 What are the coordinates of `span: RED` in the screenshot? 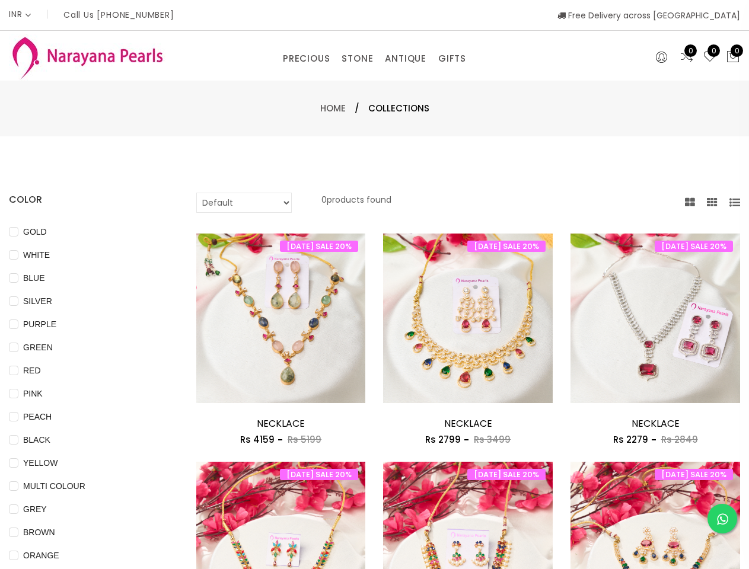 It's located at (32, 370).